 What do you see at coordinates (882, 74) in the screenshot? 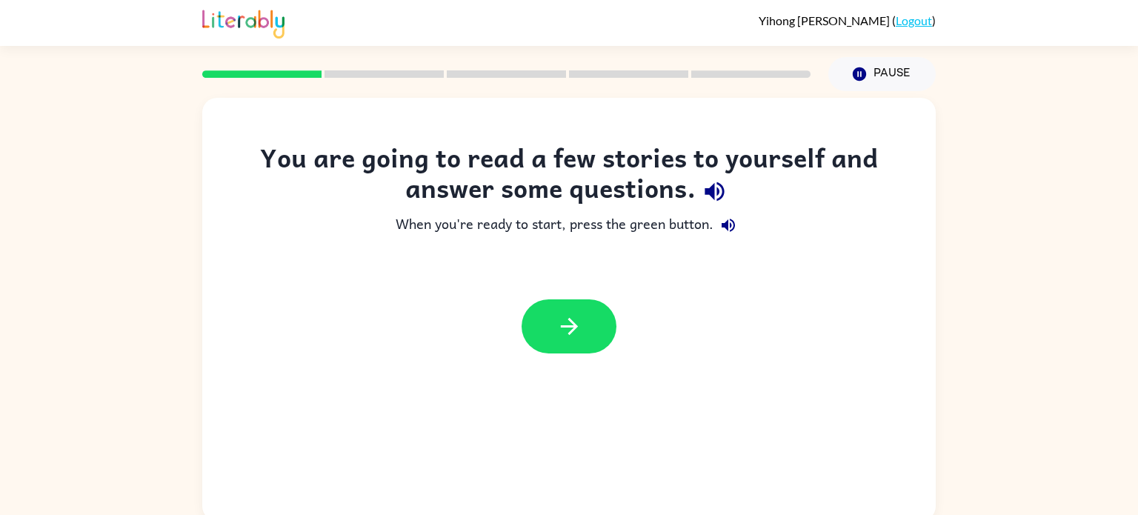
I see `button: Pause` at bounding box center [882, 74].